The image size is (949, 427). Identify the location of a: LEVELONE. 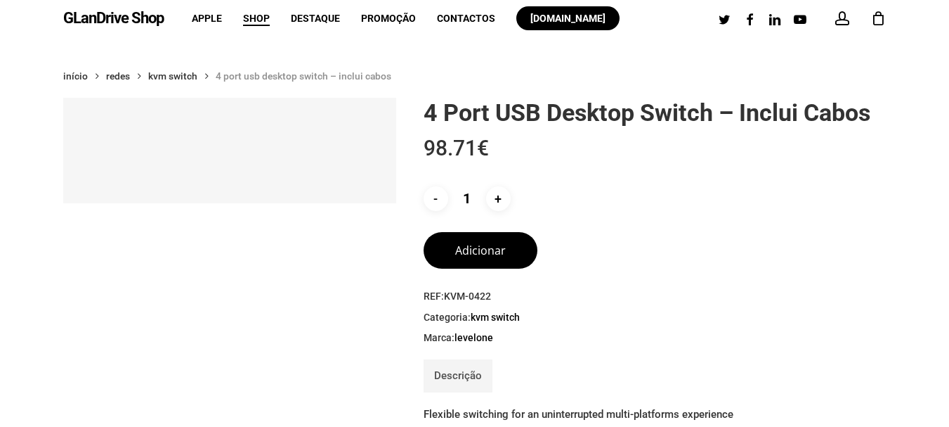
(474, 337).